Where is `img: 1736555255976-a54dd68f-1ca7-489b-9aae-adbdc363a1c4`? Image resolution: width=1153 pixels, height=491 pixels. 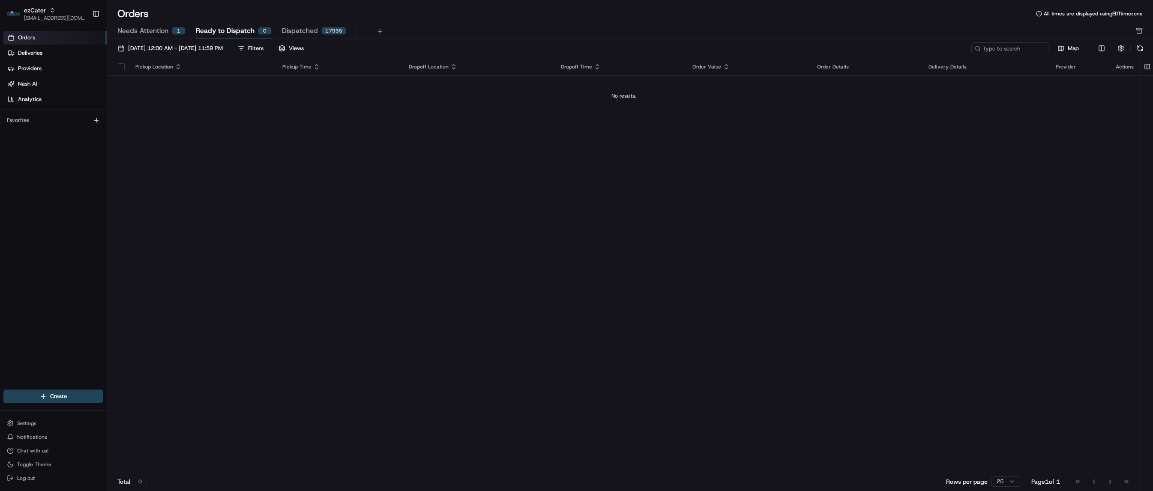
img: 1736555255976-a54dd68f-1ca7-489b-9aae-adbdc363a1c4 is located at coordinates (16, 90).